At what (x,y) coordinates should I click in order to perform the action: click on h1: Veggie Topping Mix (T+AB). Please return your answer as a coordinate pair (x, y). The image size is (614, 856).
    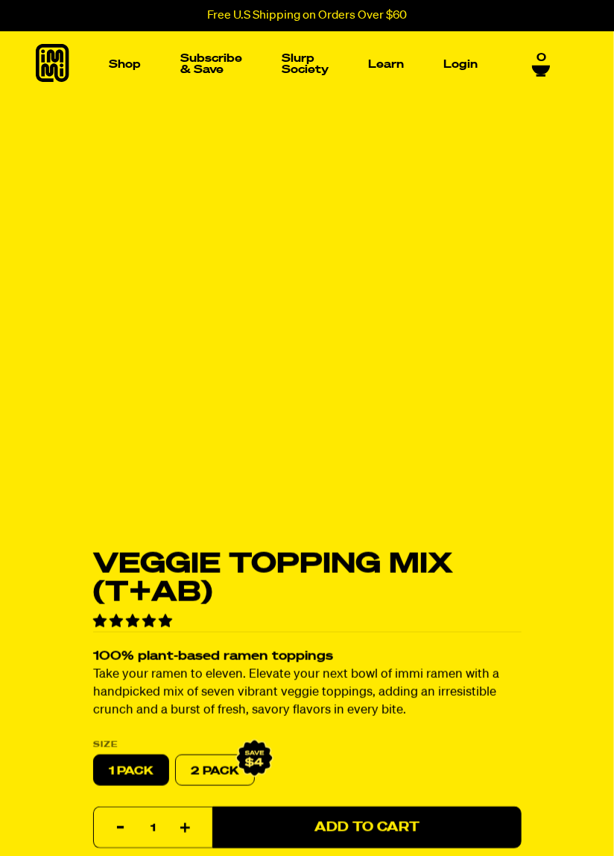
    Looking at the image, I should click on (307, 579).